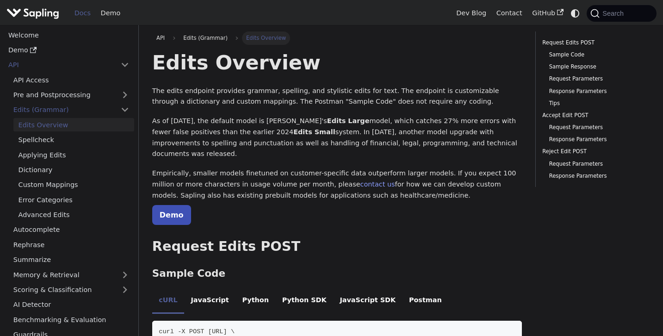 Image resolution: width=663 pixels, height=336 pixels. I want to click on strong: Edits Large, so click(349, 121).